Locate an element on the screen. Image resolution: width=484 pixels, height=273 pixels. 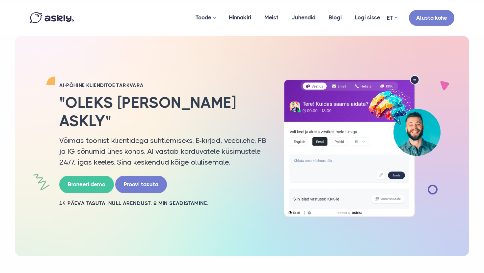
h2: AI-PÕHINE KLIENDITOE TARKVARA is located at coordinates (163, 86).